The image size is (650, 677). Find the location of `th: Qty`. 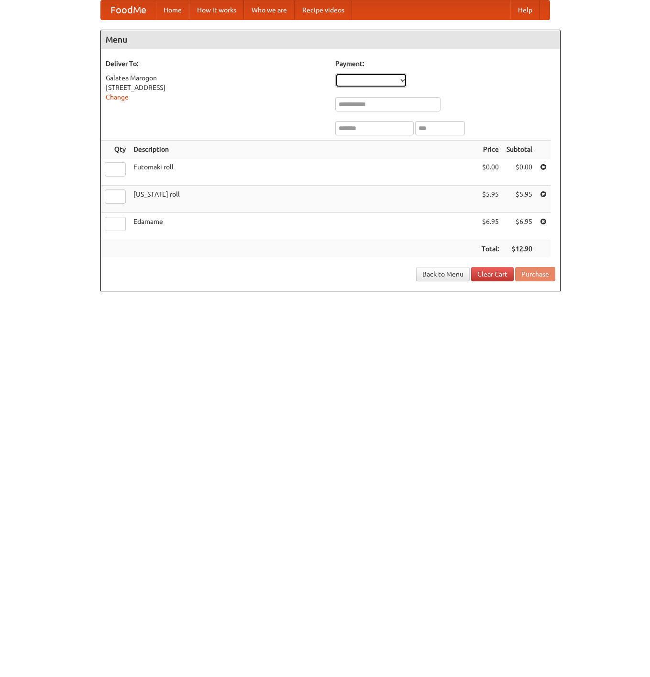

th: Qty is located at coordinates (115, 149).